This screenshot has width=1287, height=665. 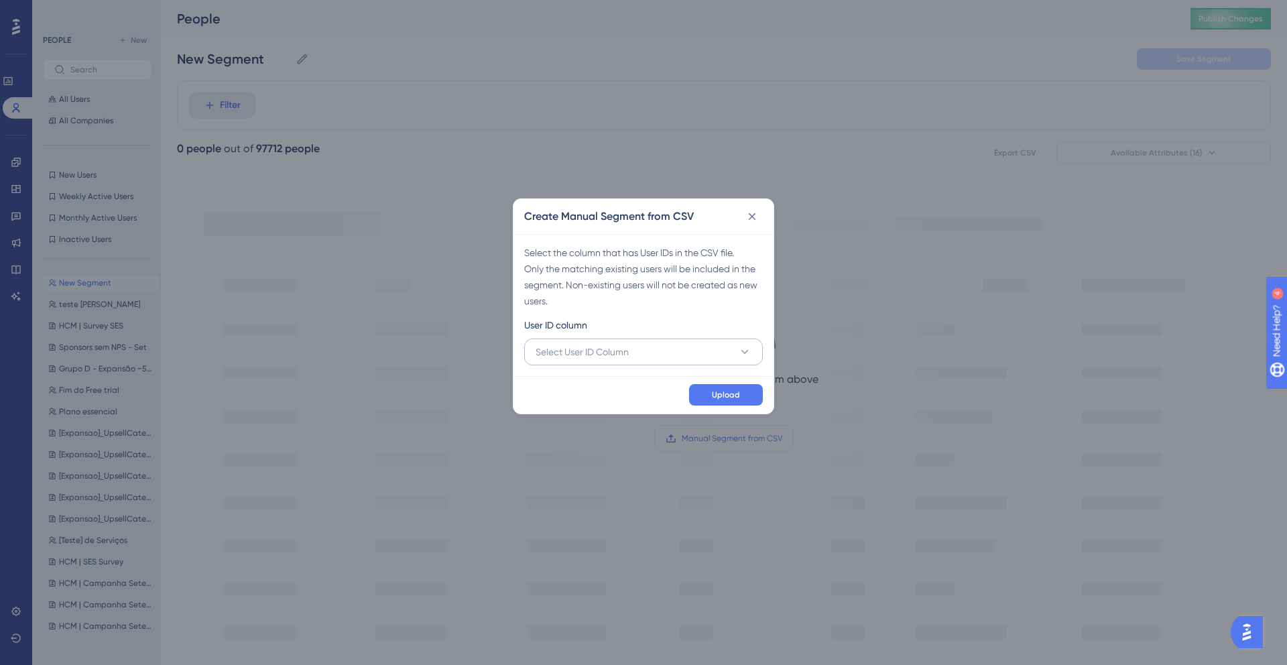 I want to click on span: User ID column, so click(x=556, y=325).